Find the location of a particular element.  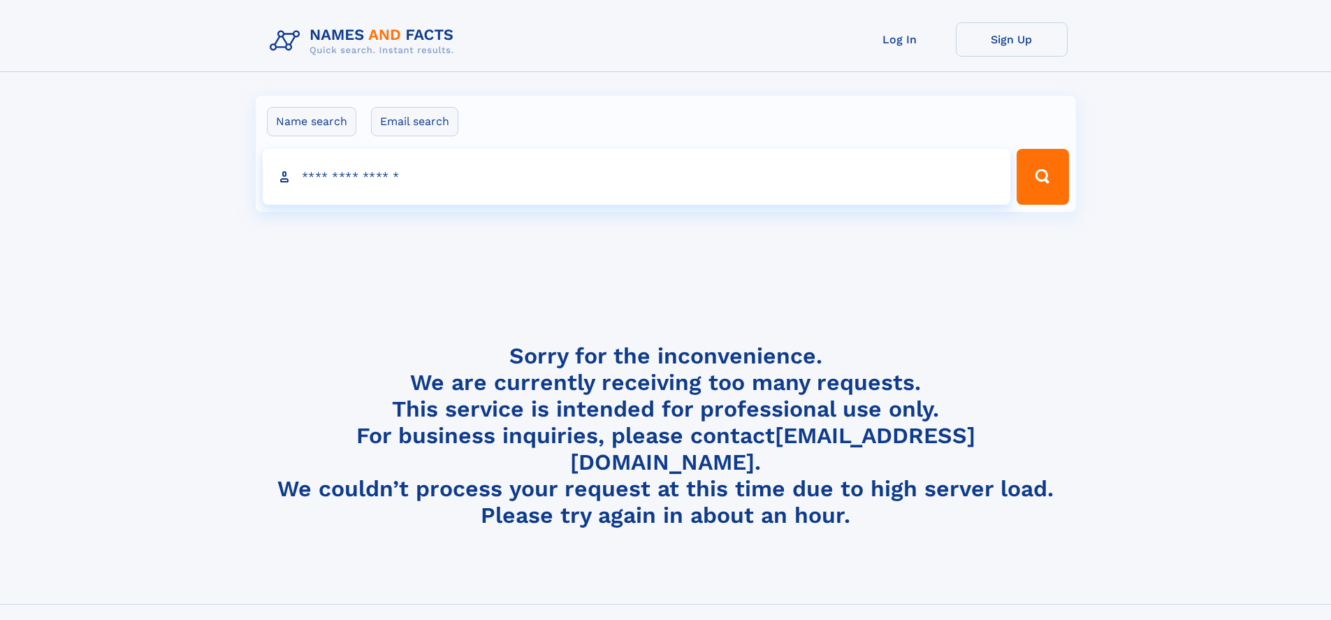

a: Sign Up is located at coordinates (1012, 39).